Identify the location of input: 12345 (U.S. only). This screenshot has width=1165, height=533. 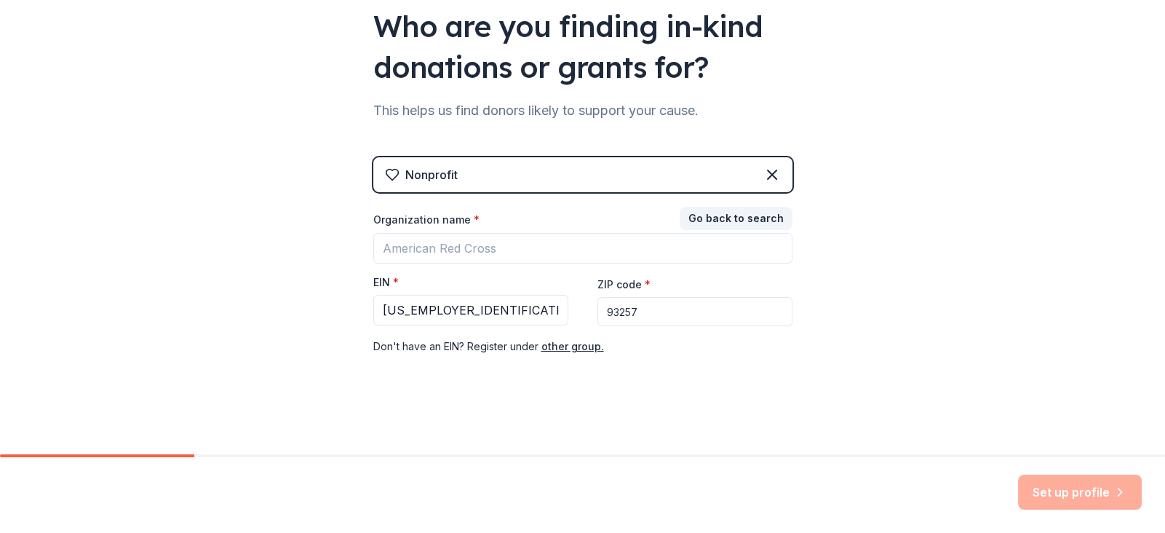
(695, 311).